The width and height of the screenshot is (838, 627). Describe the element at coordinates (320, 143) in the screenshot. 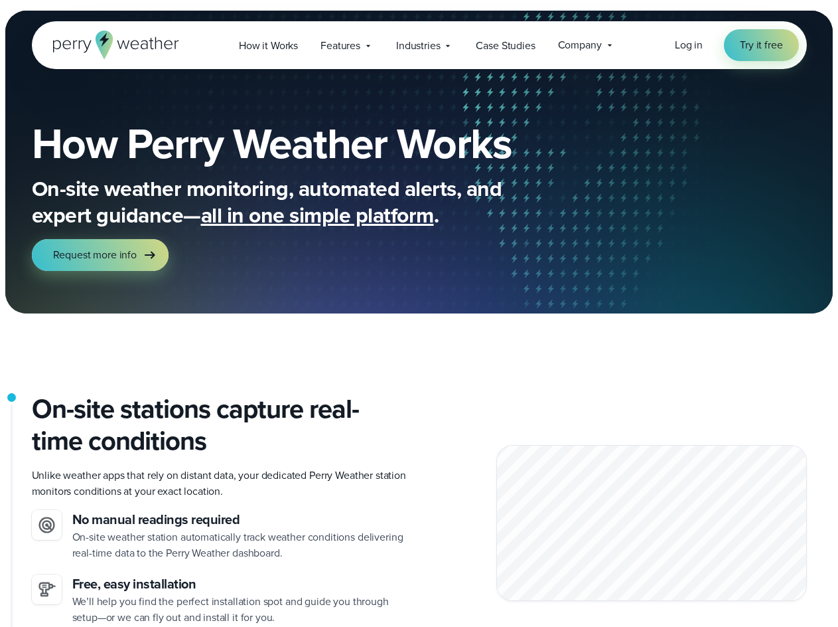

I see `h1: How Perry Weather Works` at that location.